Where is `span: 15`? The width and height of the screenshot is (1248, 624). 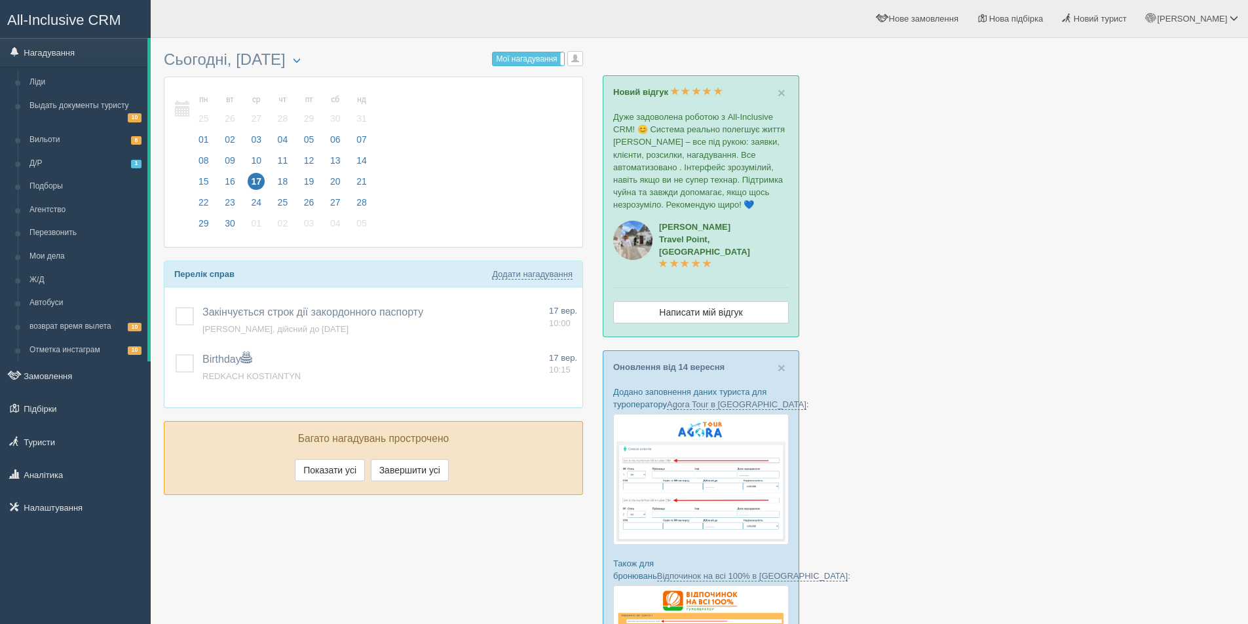
span: 15 is located at coordinates (204, 181).